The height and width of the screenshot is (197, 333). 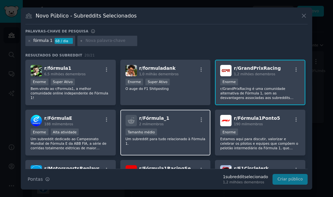 I want to click on font: Fórmula1Ponto5, so click(x=259, y=118).